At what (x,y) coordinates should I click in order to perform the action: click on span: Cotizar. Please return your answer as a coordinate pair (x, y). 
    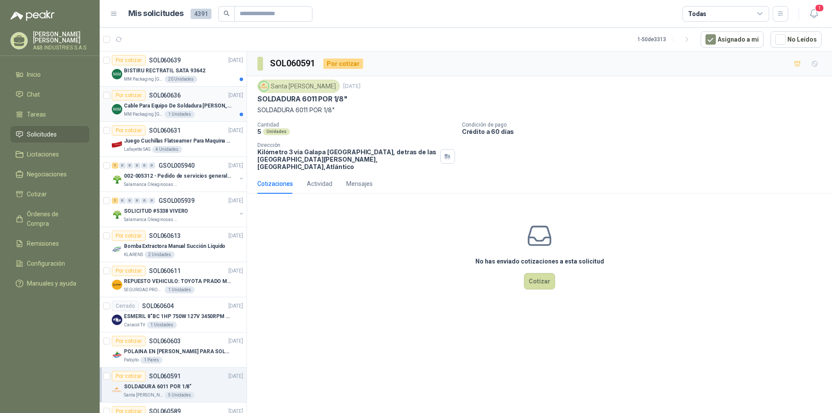
    Looking at the image, I should click on (37, 194).